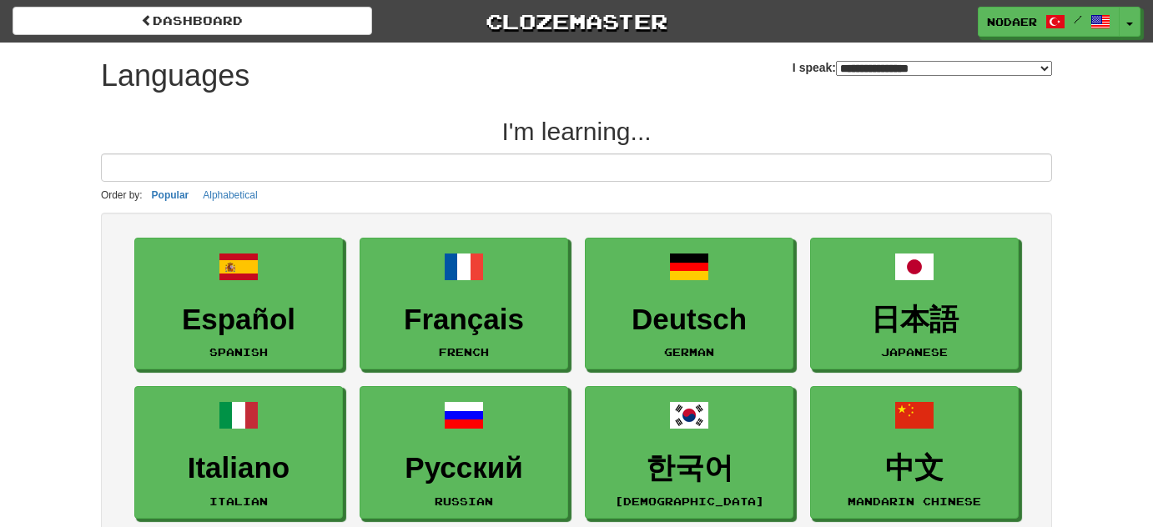  Describe the element at coordinates (922, 68) in the screenshot. I see `label: I speak:` at that location.